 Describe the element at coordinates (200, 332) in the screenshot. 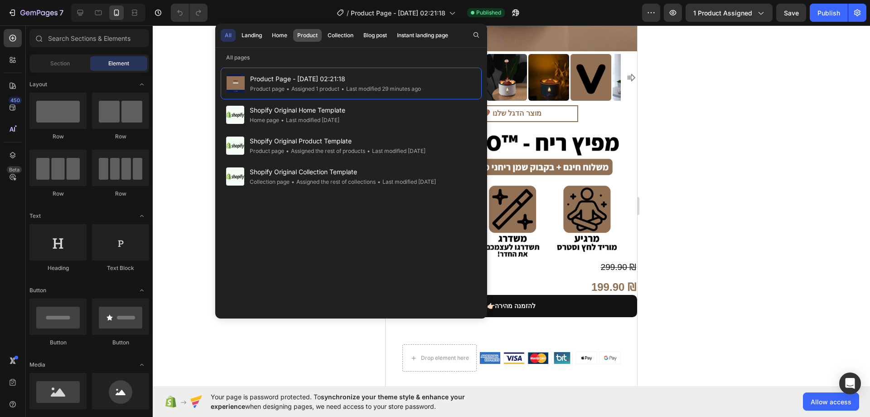

I see `img: gempages_585757887402345163-f06fb44c-4f33-4554-bf6d-afb332dcdfd1.png` at that location.